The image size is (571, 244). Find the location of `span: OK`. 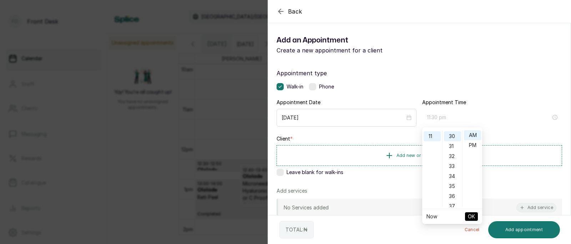

span: OK is located at coordinates (472, 217).